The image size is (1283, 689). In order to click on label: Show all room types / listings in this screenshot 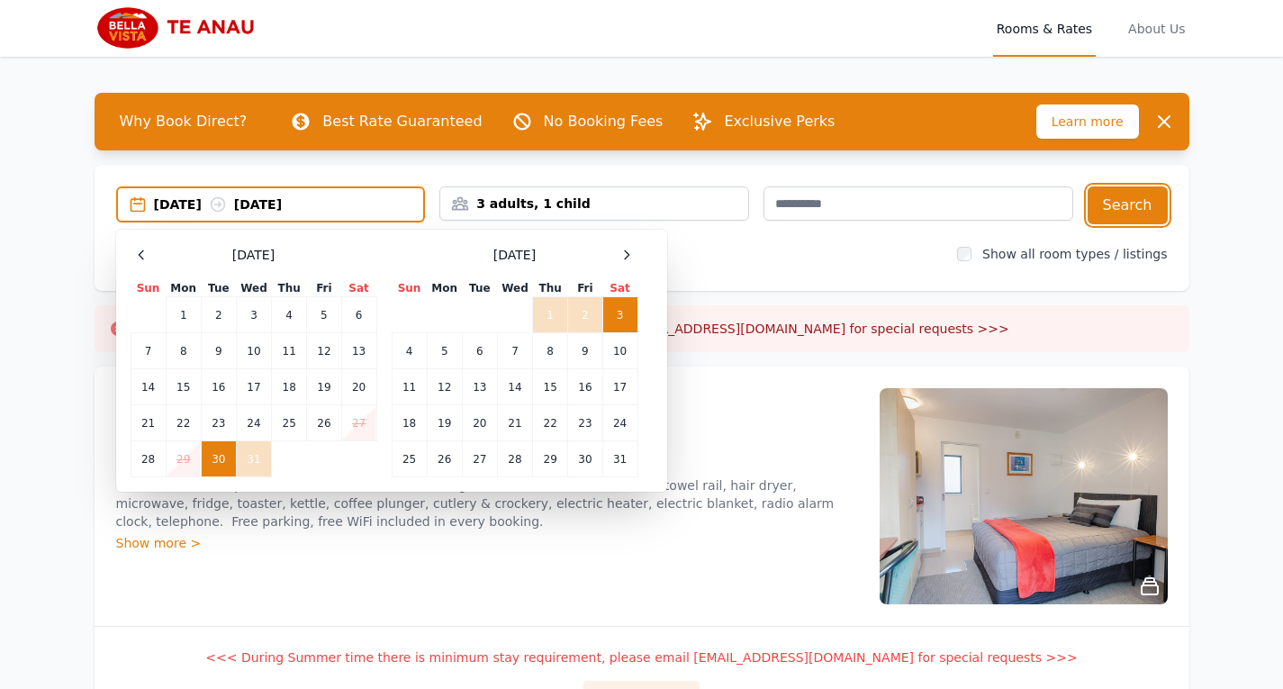, I will do `click(1075, 254)`.